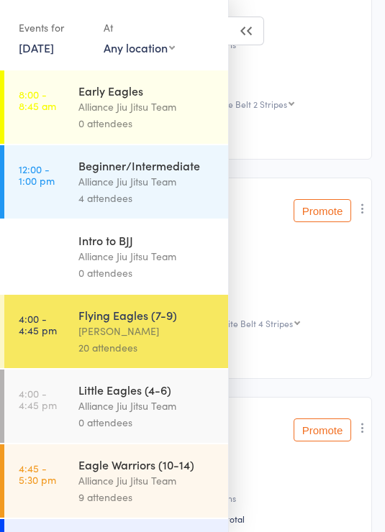  What do you see at coordinates (37, 100) in the screenshot?
I see `time: 8:00 - 8:45 am` at bounding box center [37, 100].